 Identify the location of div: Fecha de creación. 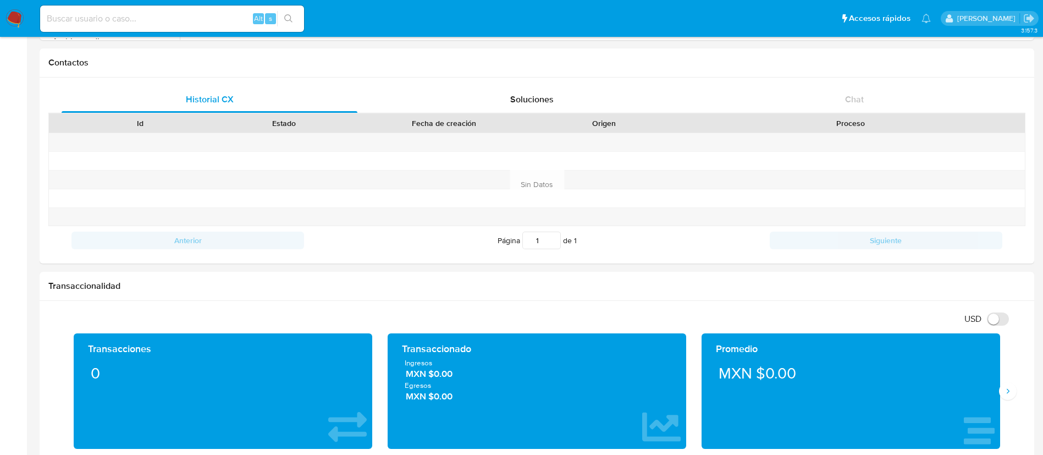
(444, 123).